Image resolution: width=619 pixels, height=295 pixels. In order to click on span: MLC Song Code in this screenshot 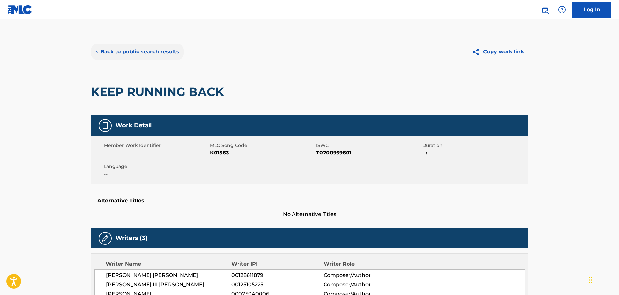, I will do `click(262, 145)`.